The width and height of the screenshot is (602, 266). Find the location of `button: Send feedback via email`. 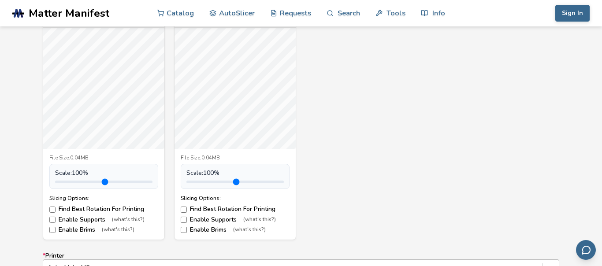

button: Send feedback via email is located at coordinates (586, 250).